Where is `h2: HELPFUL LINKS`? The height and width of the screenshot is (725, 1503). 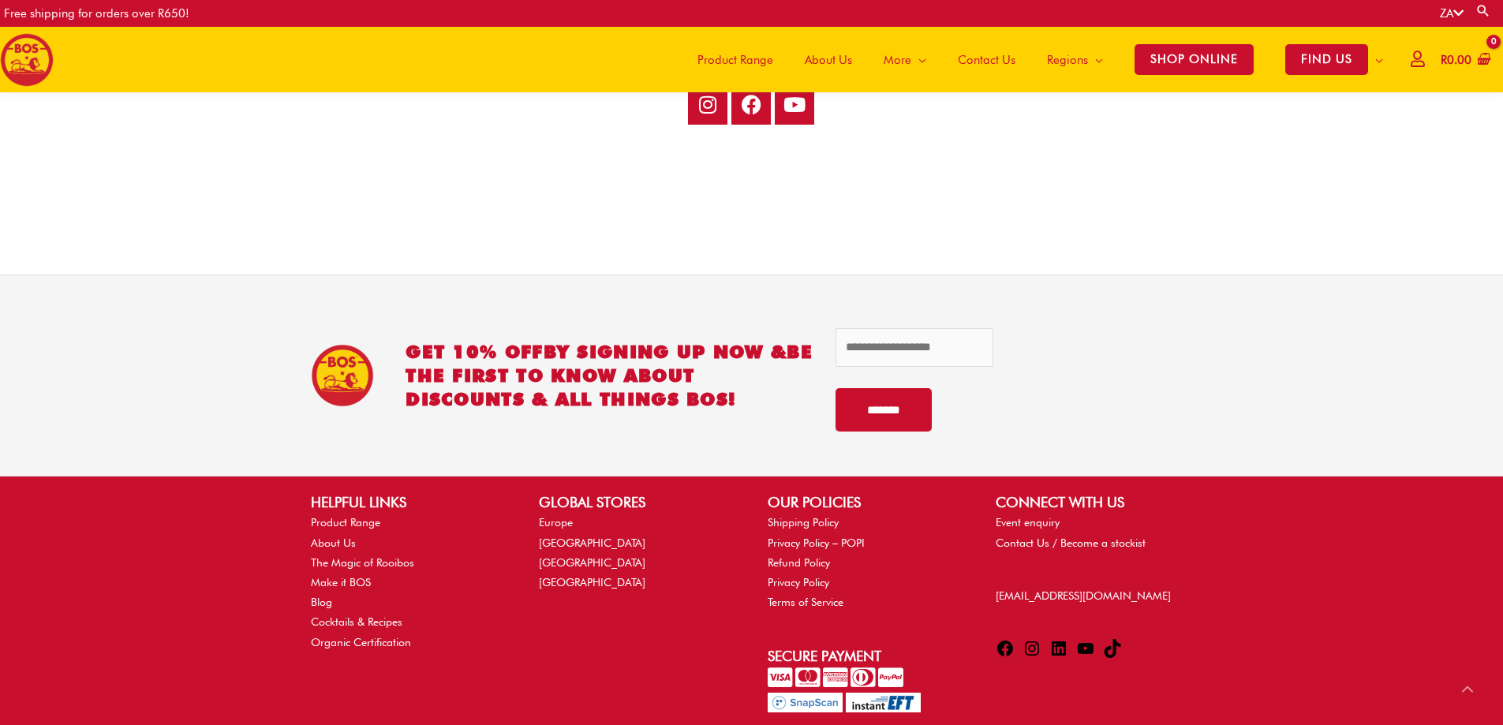 h2: HELPFUL LINKS is located at coordinates (409, 502).